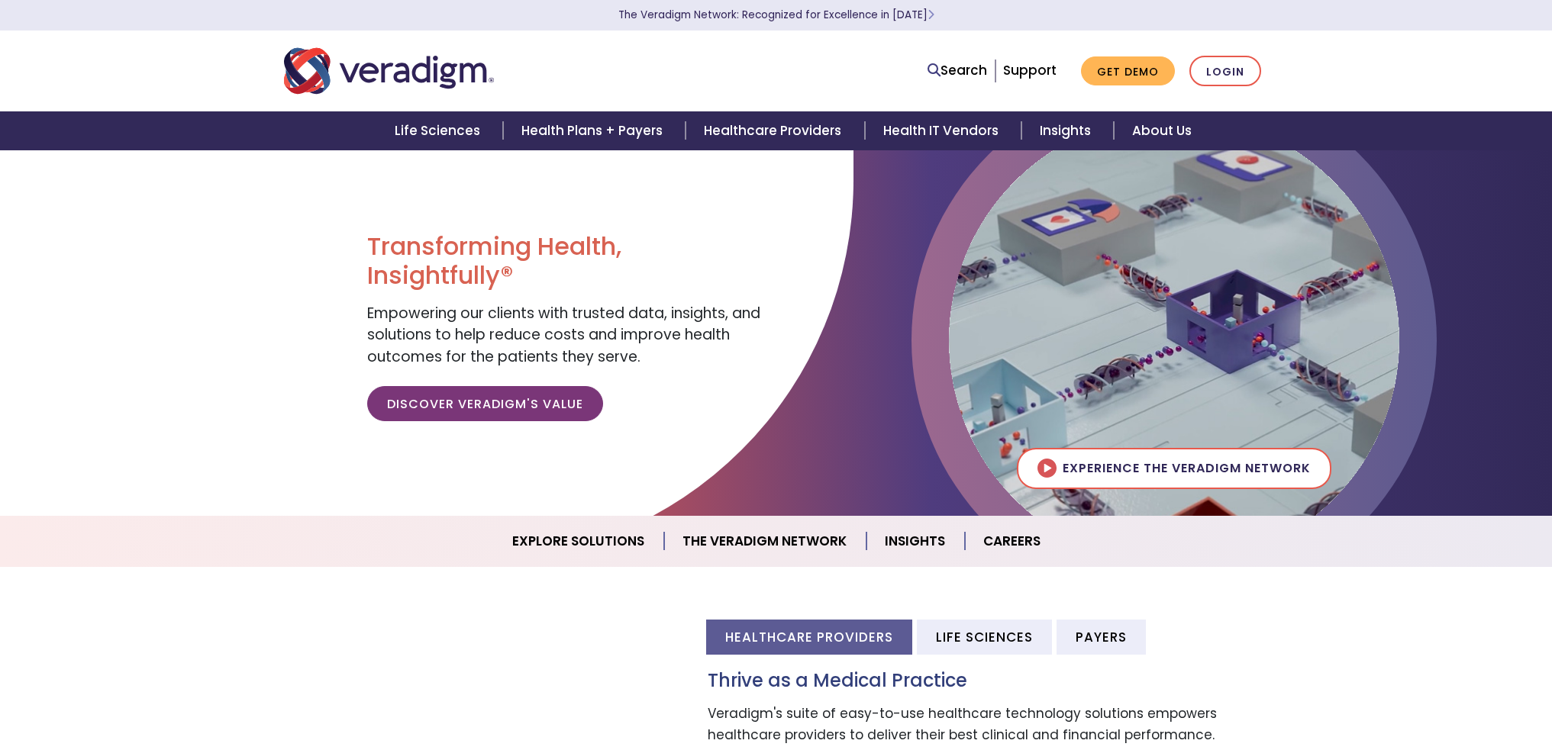 This screenshot has width=1552, height=750. I want to click on a: Careers, so click(1012, 541).